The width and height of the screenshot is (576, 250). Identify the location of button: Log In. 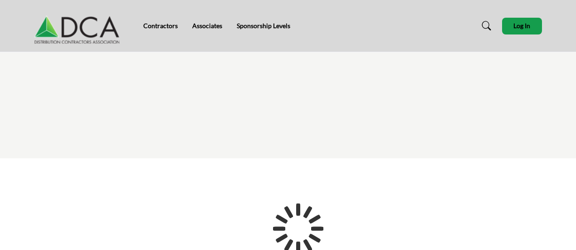
(522, 26).